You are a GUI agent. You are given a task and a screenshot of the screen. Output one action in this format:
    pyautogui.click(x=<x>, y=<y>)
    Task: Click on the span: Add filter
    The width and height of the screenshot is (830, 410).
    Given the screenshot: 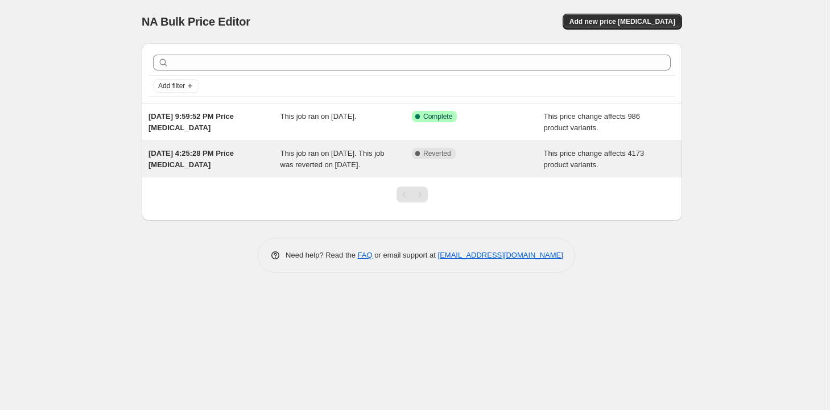 What is the action you would take?
    pyautogui.click(x=171, y=86)
    